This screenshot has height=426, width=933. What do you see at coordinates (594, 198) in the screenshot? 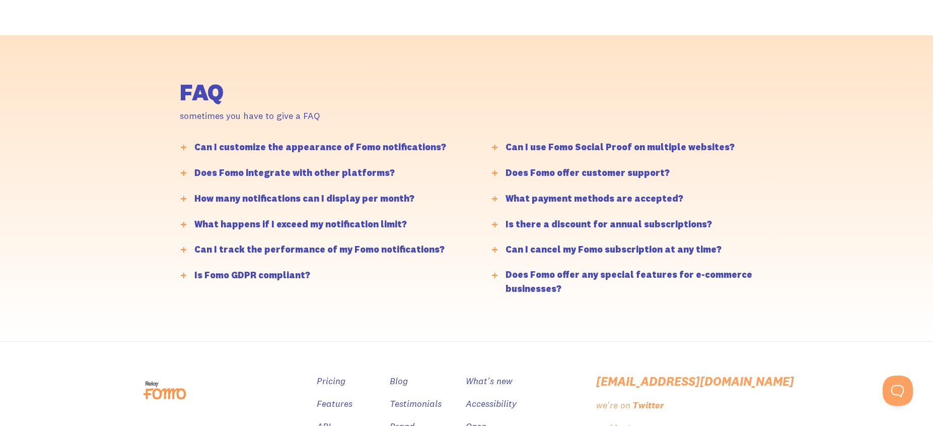
I see `div: What payment methods are accepted?` at bounding box center [594, 198].